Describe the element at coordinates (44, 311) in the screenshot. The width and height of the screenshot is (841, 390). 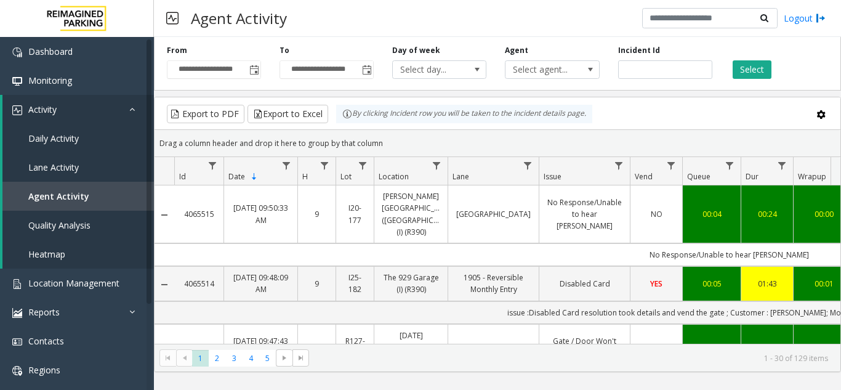
I see `span: Reports` at that location.